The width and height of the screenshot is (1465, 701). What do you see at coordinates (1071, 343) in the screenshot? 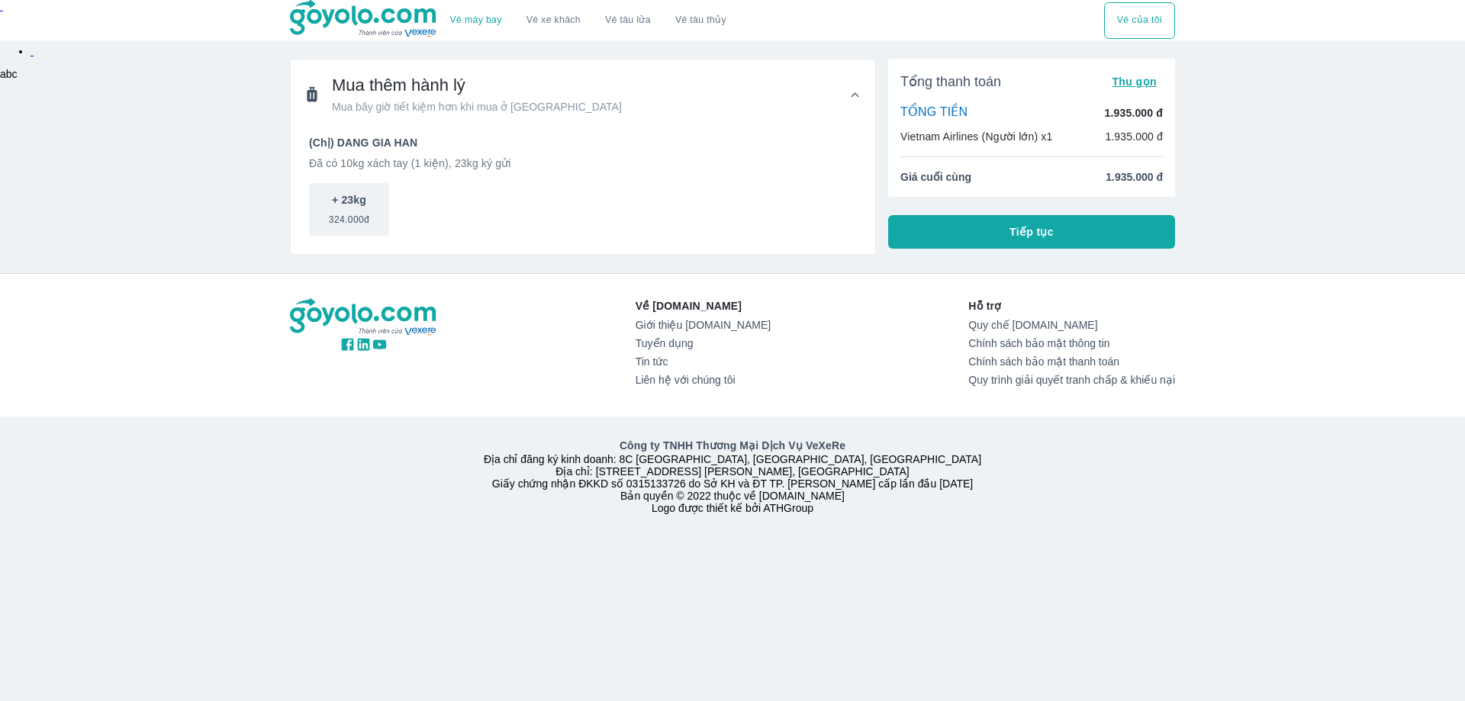
I see `a: Chính sách bảo mật thông tin` at bounding box center [1071, 343].